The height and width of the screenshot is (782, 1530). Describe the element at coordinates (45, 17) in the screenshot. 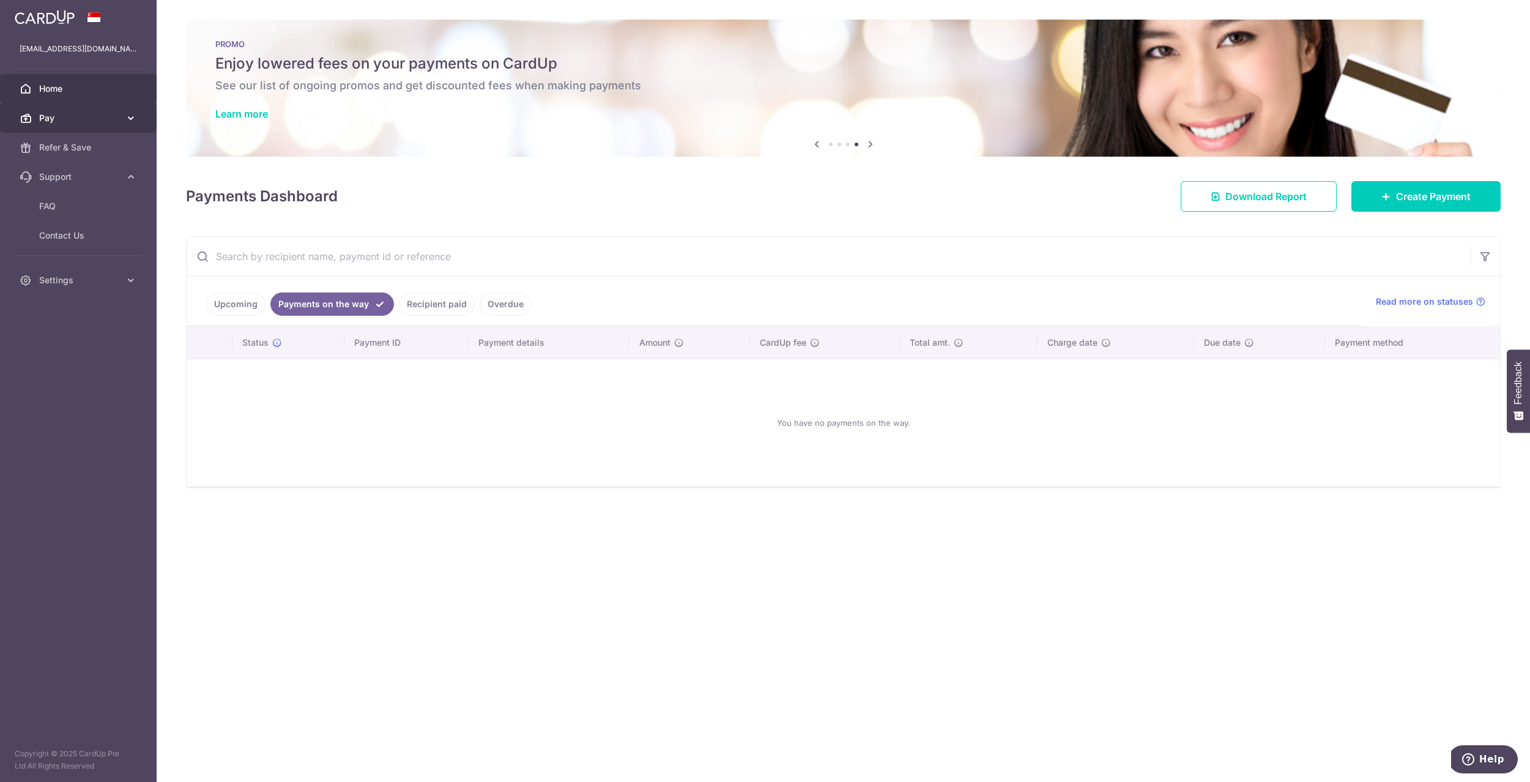

I see `img: CardUp` at that location.